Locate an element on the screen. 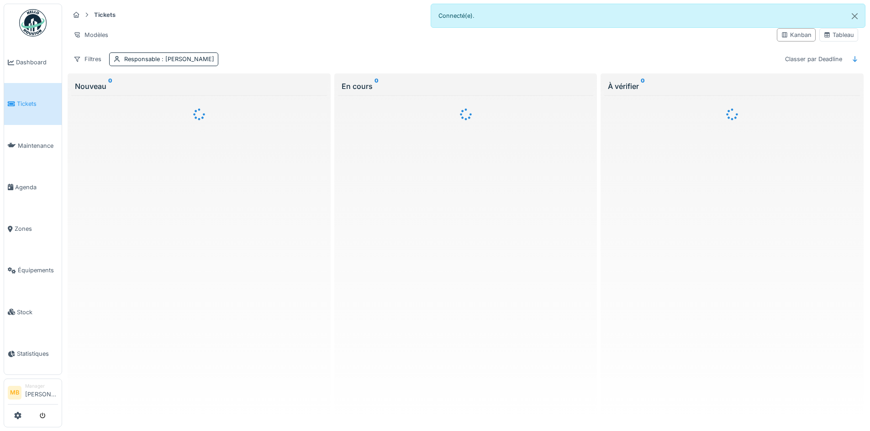 The width and height of the screenshot is (870, 431). a: Équipements is located at coordinates (33, 270).